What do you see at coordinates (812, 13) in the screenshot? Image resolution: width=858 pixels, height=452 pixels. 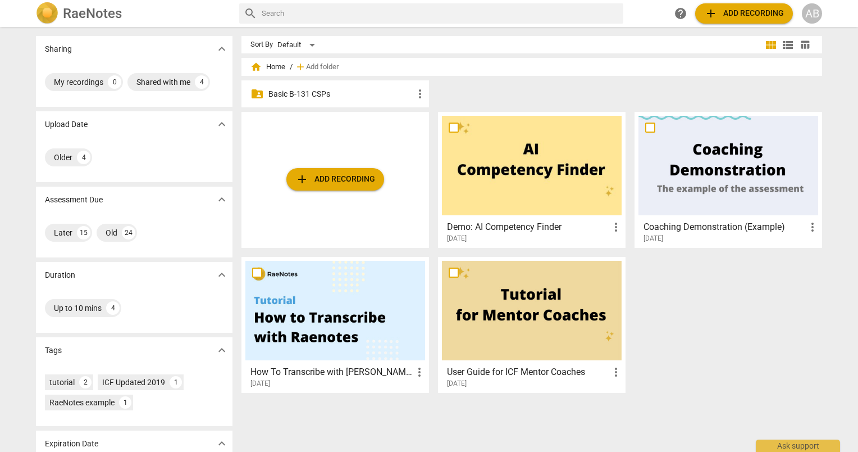 I see `button: AB` at bounding box center [812, 13].